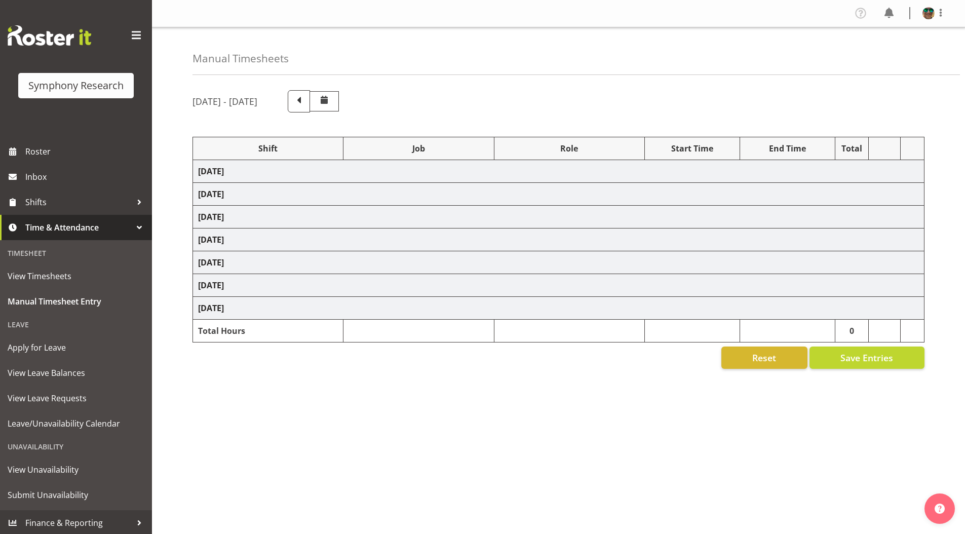  Describe the element at coordinates (79, 523) in the screenshot. I see `span: Finance & Reporting` at that location.